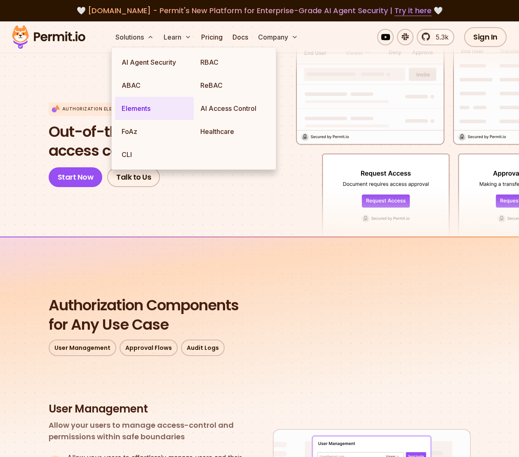 This screenshot has height=457, width=519. Describe the element at coordinates (233, 85) in the screenshot. I see `a: ReBAC` at that location.